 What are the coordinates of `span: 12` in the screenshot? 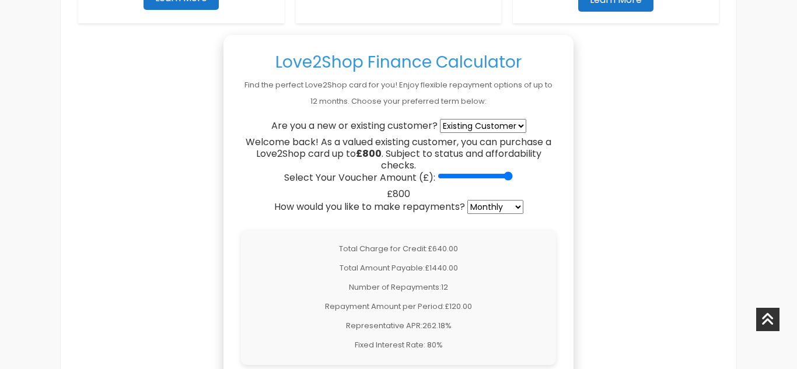 It's located at (445, 287).